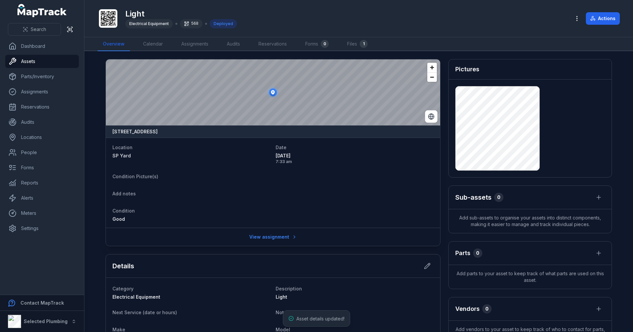 Image resolution: width=633 pixels, height=332 pixels. What do you see at coordinates (467, 69) in the screenshot?
I see `h3: Pictures` at bounding box center [467, 69].